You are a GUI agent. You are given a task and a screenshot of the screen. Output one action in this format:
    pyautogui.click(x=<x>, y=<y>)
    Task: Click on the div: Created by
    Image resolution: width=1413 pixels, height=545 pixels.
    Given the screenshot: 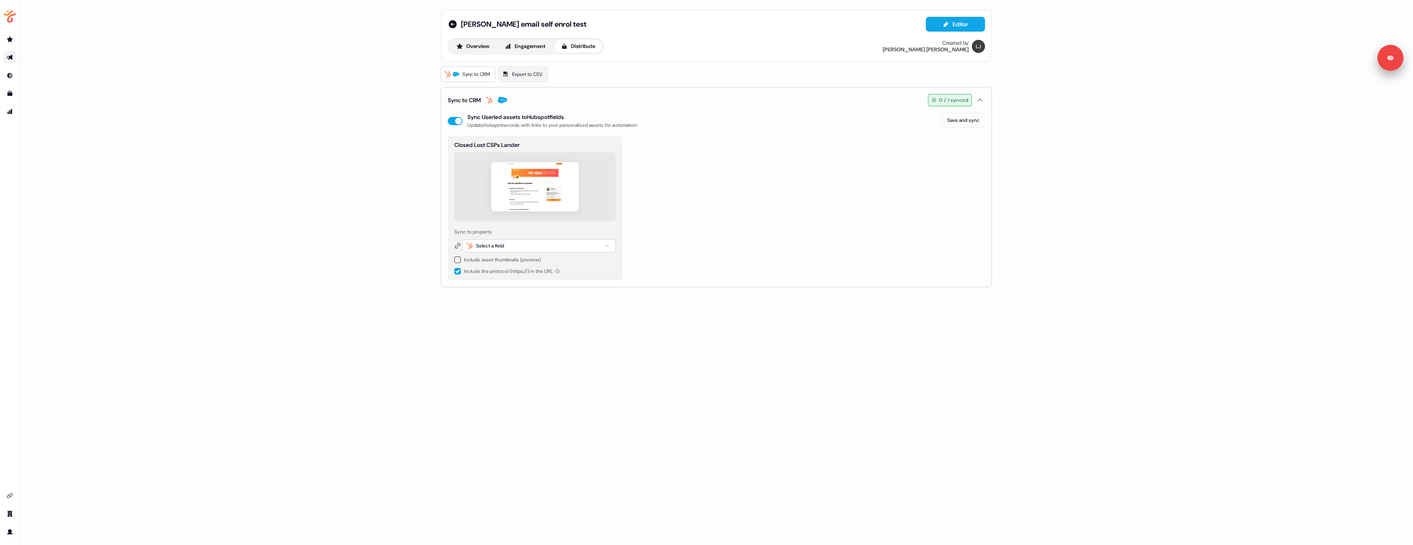 What is the action you would take?
    pyautogui.click(x=955, y=43)
    